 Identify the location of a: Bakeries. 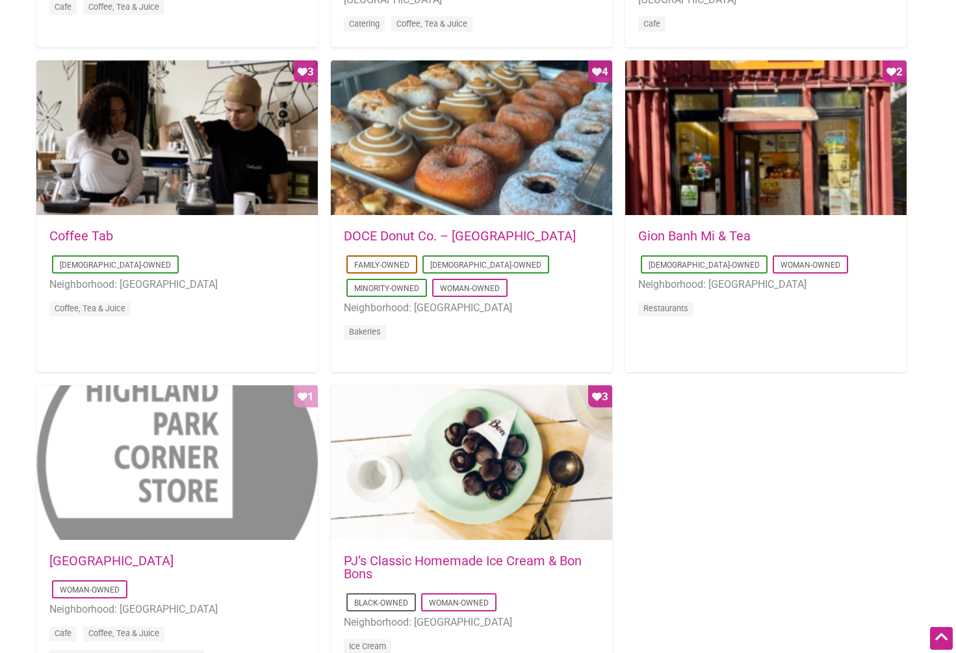
(365, 331).